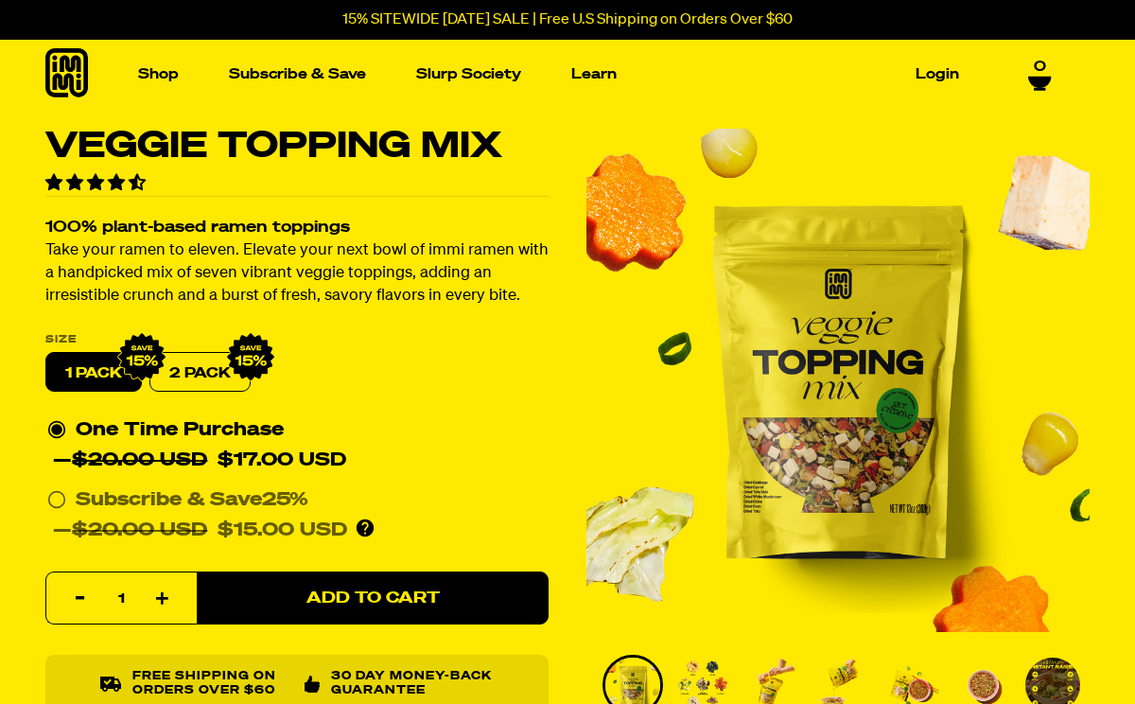  What do you see at coordinates (938, 74) in the screenshot?
I see `a: Login` at bounding box center [938, 74].